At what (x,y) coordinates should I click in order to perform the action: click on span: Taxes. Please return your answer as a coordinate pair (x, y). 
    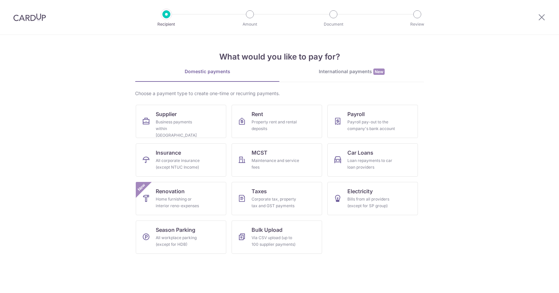
    Looking at the image, I should click on (259, 191).